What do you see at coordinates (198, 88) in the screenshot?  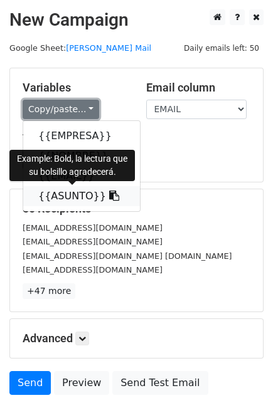 I see `h5: Email column` at bounding box center [198, 88].